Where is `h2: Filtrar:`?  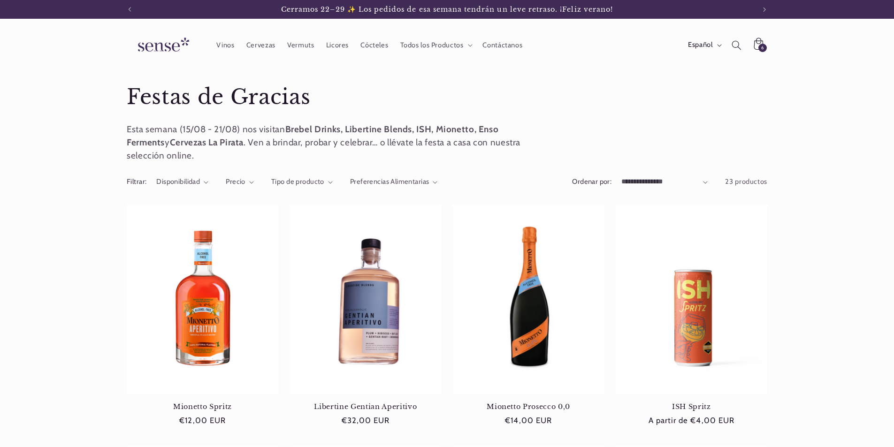
h2: Filtrar: is located at coordinates (137, 182).